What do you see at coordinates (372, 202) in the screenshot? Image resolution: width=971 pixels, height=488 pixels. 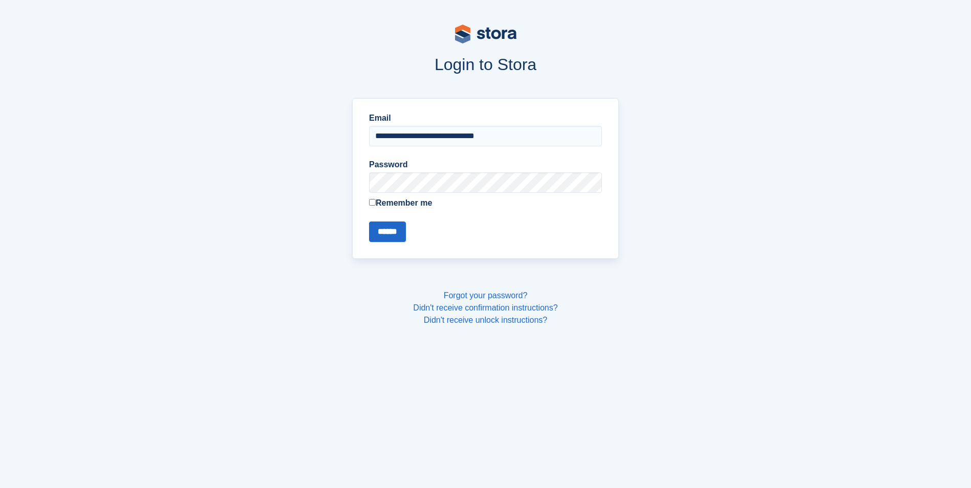 I see `input: Remember me` at bounding box center [372, 202].